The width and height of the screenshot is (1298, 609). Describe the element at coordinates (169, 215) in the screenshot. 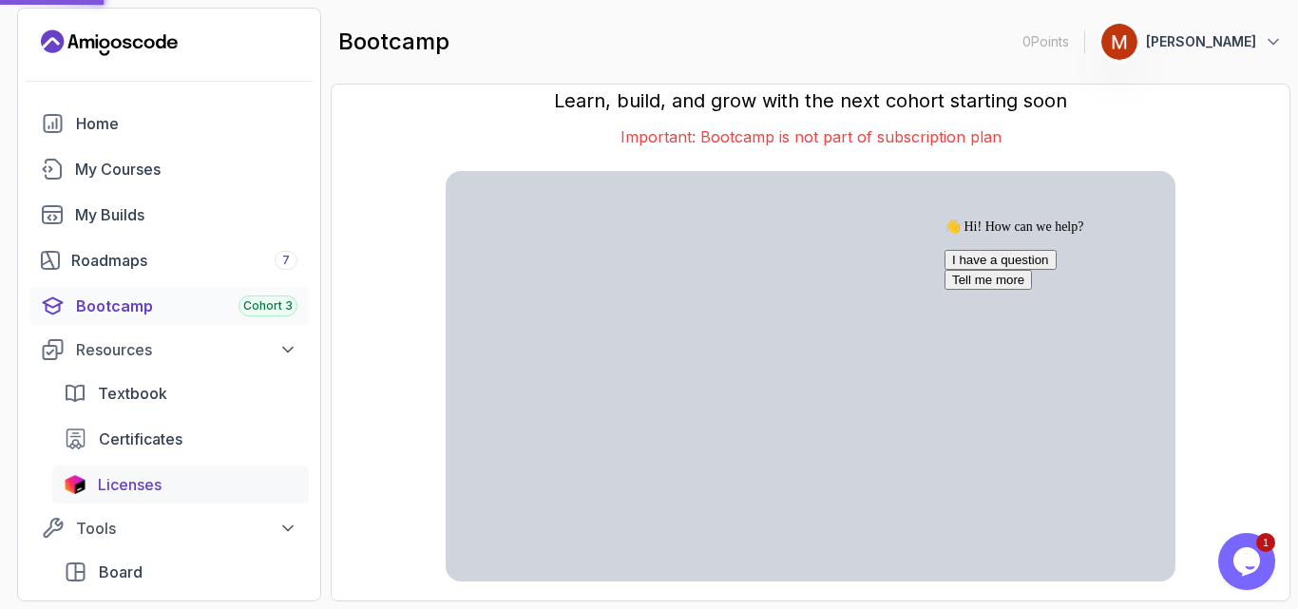

I see `a: builds` at that location.